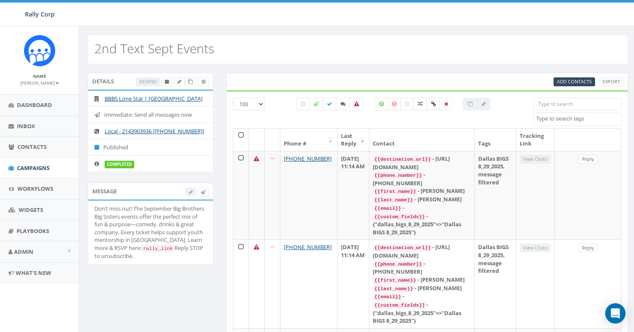  Describe the element at coordinates (179, 81) in the screenshot. I see `span: Edit Campaign Title` at that location.